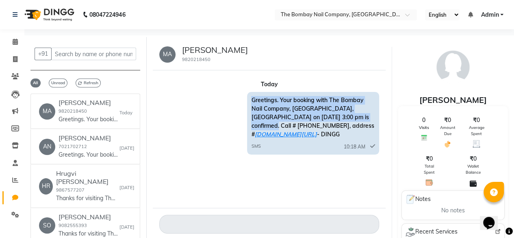 The height and width of the screenshot is (238, 514). What do you see at coordinates (418, 199) in the screenshot?
I see `span: Notes` at bounding box center [418, 199].